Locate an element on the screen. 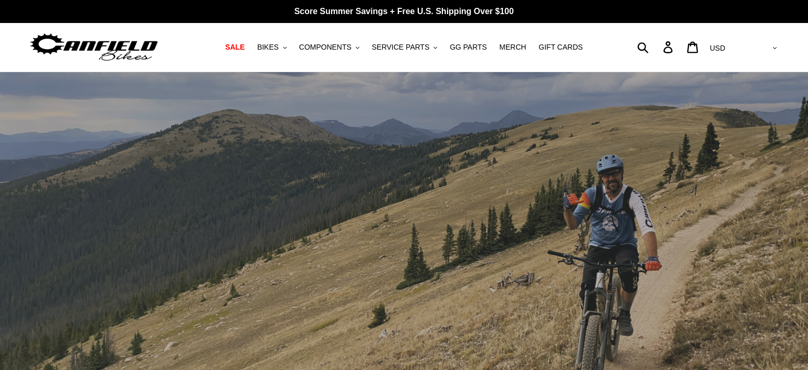  span: MERCH is located at coordinates (513, 47).